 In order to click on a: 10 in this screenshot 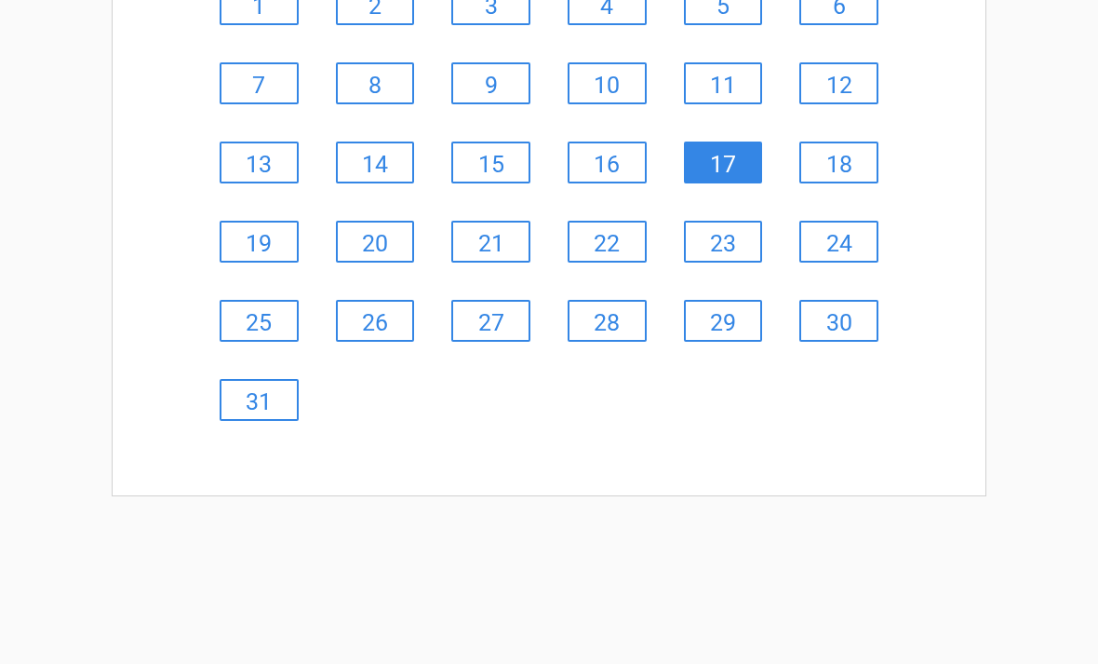, I will do `click(607, 83)`.